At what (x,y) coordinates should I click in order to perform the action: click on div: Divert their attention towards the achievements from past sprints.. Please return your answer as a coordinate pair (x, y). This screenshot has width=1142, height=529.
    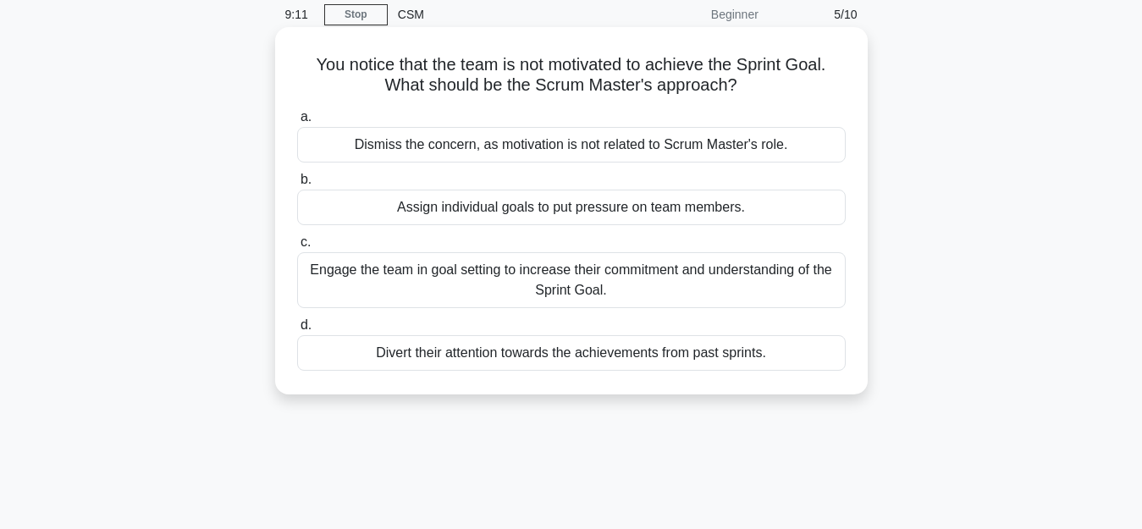
    Looking at the image, I should click on (572, 353).